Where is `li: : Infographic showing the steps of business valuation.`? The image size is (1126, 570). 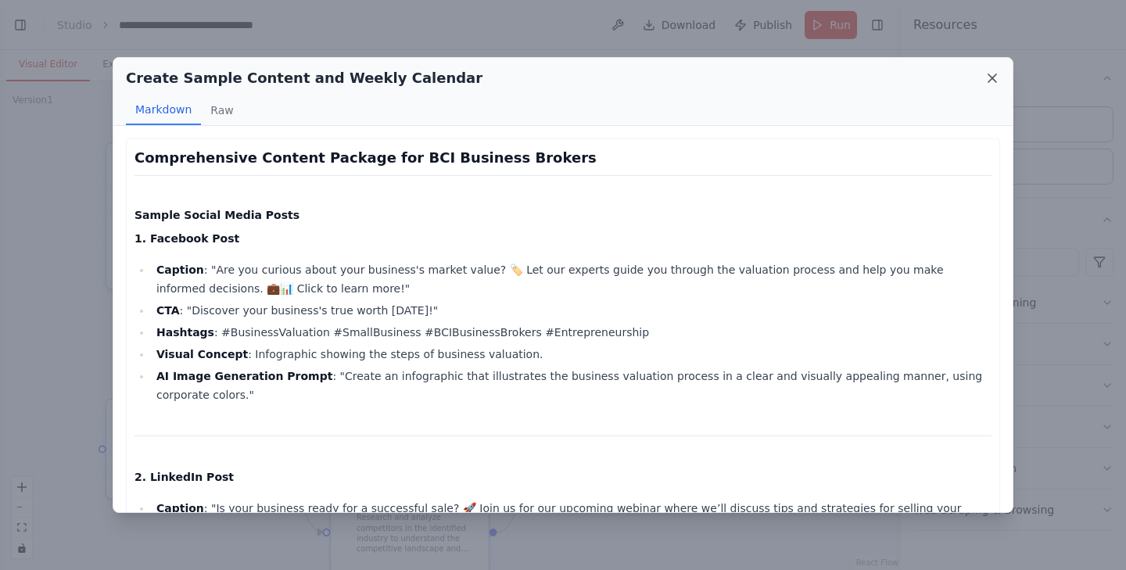
li: : Infographic showing the steps of business valuation. is located at coordinates (572, 354).